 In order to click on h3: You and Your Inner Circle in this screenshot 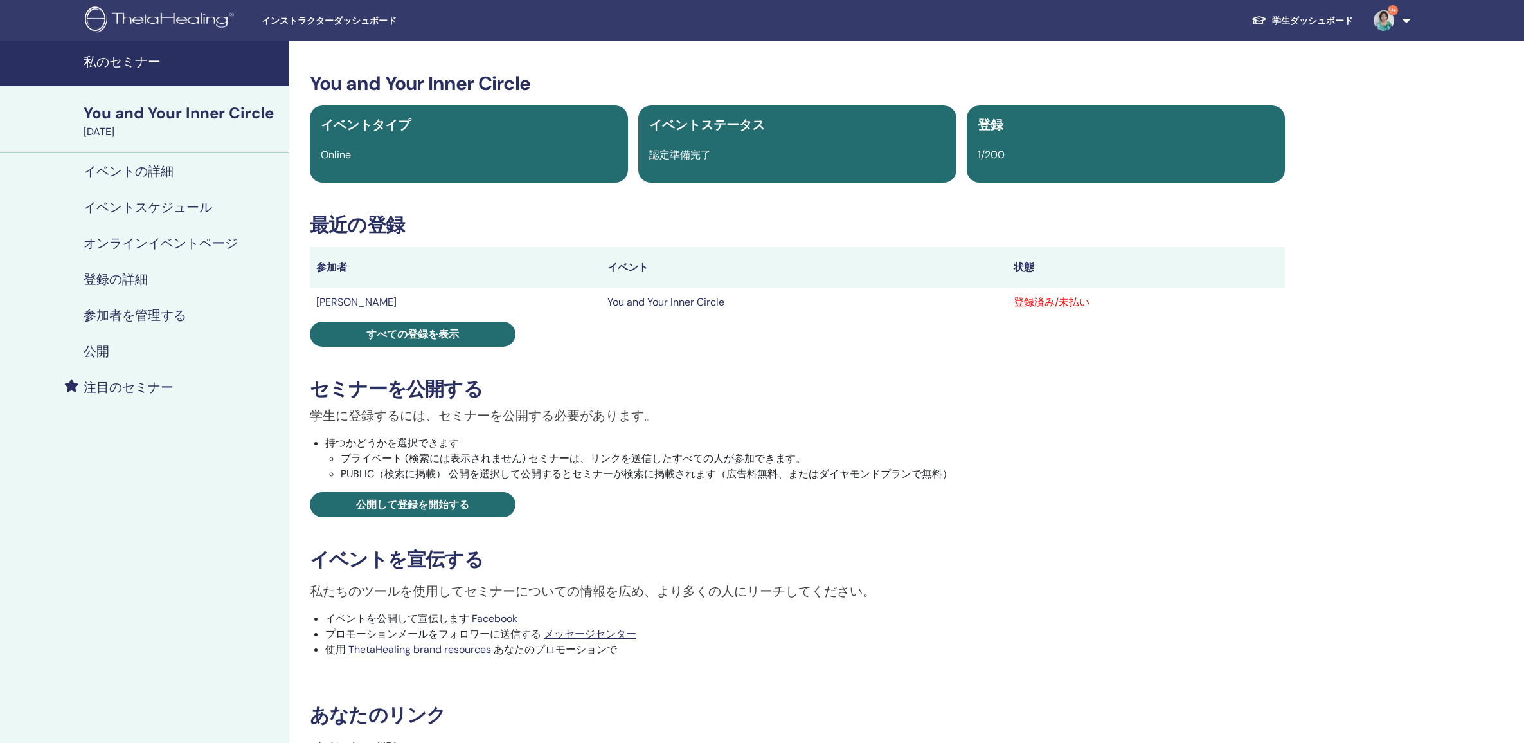, I will do `click(797, 84)`.